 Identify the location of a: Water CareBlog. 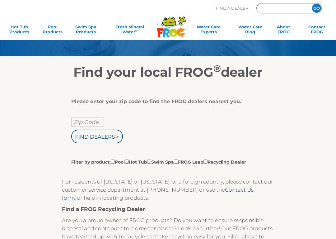
(250, 30).